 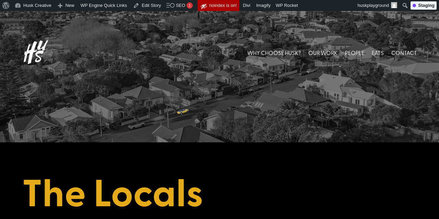 What do you see at coordinates (220, 193) in the screenshot?
I see `h1: The Locals` at bounding box center [220, 193].